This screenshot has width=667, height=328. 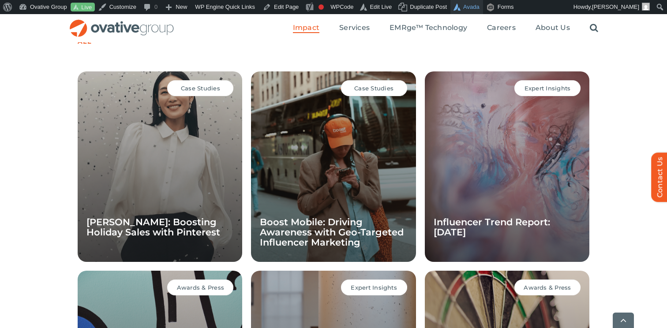 I want to click on a: Boost Mobile: Driving Awareness with Geo-Targeted Influencer Marketing, so click(x=332, y=232).